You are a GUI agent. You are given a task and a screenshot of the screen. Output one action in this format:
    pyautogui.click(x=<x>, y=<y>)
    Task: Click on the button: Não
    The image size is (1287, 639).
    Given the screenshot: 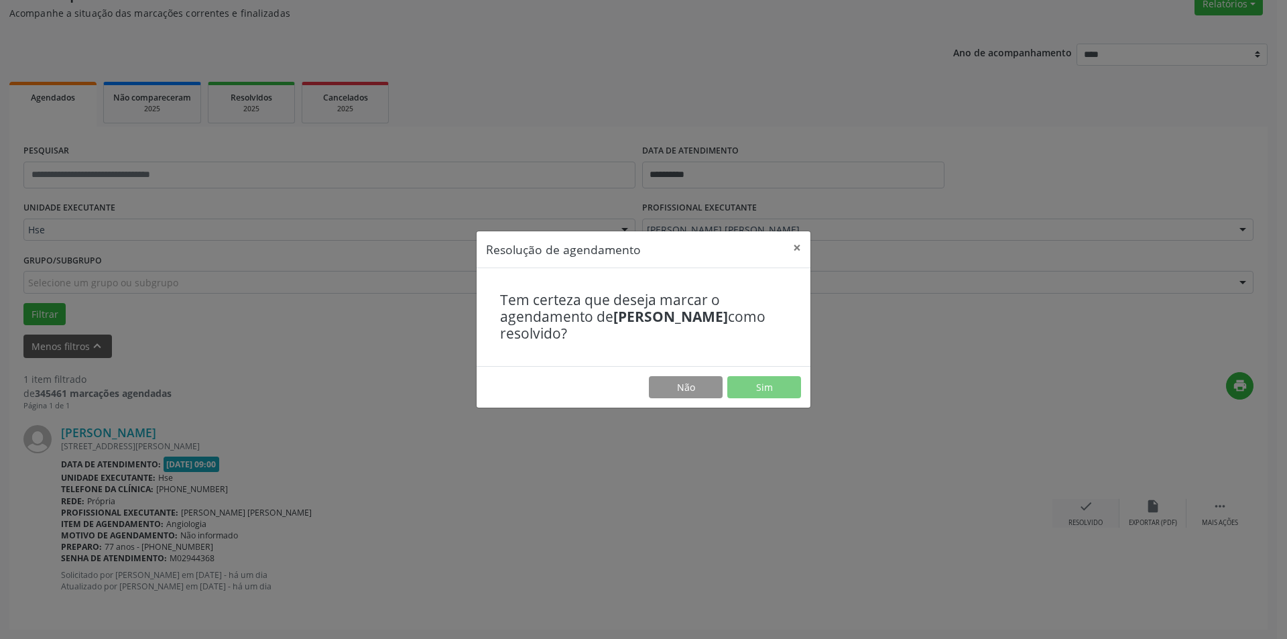 What is the action you would take?
    pyautogui.click(x=686, y=388)
    